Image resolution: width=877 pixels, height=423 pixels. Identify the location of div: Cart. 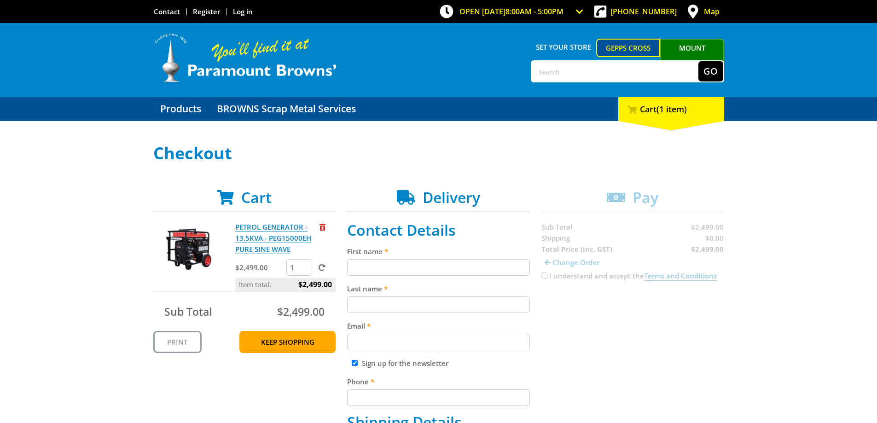
(671, 109).